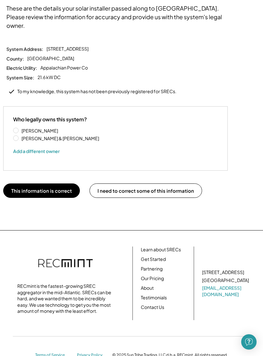 This screenshot has height=356, width=263. I want to click on a: Our Pricing, so click(152, 279).